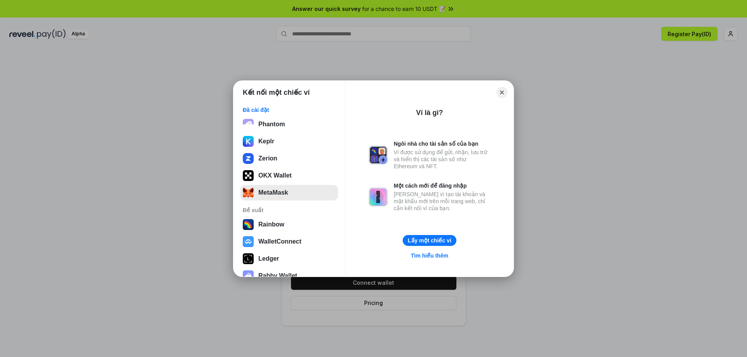 Image resolution: width=747 pixels, height=357 pixels. I want to click on div: OKX Wallet, so click(275, 176).